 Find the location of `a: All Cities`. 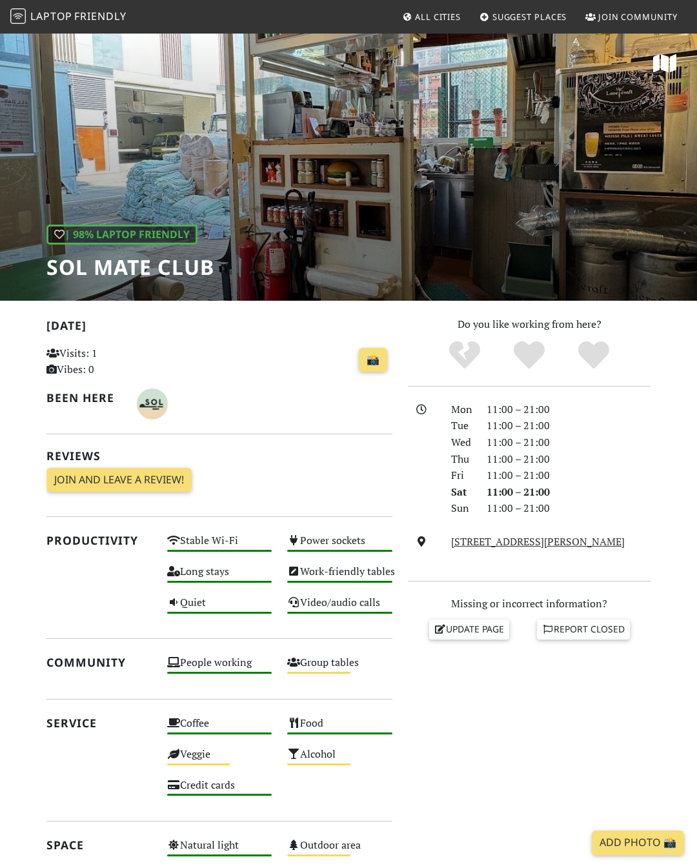

a: All Cities is located at coordinates (431, 17).